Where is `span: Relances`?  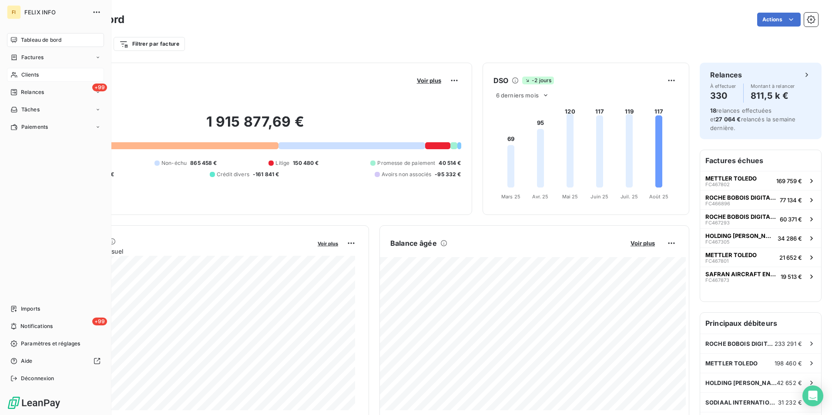
span: Relances is located at coordinates (32, 92).